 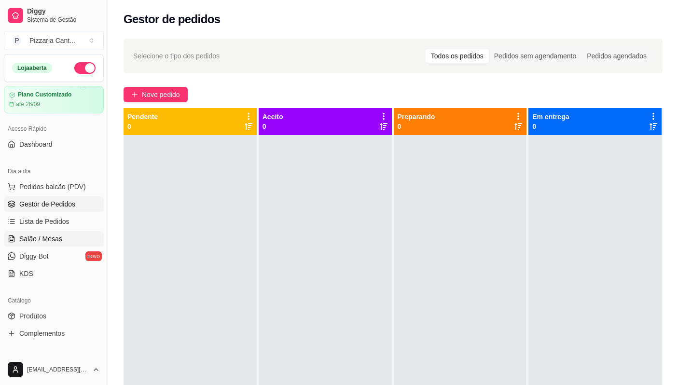 What do you see at coordinates (33, 316) in the screenshot?
I see `span: Produtos` at bounding box center [33, 316].